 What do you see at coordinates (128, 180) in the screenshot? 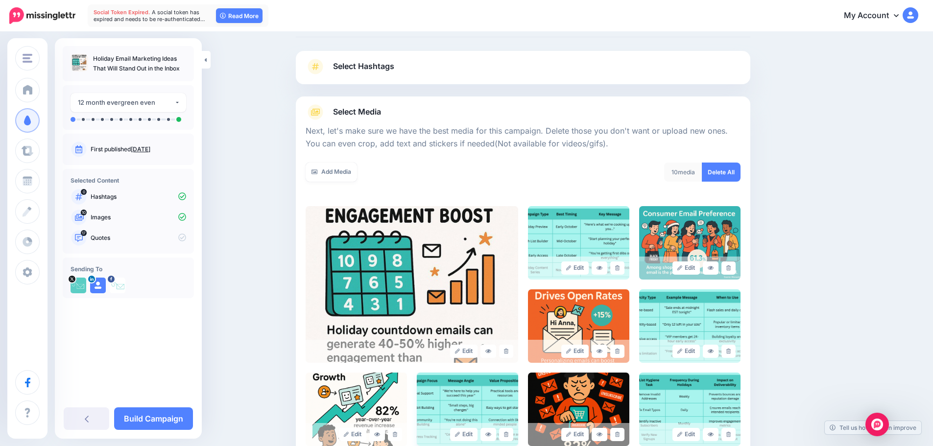
I see `h4: Selected Content` at bounding box center [128, 180].